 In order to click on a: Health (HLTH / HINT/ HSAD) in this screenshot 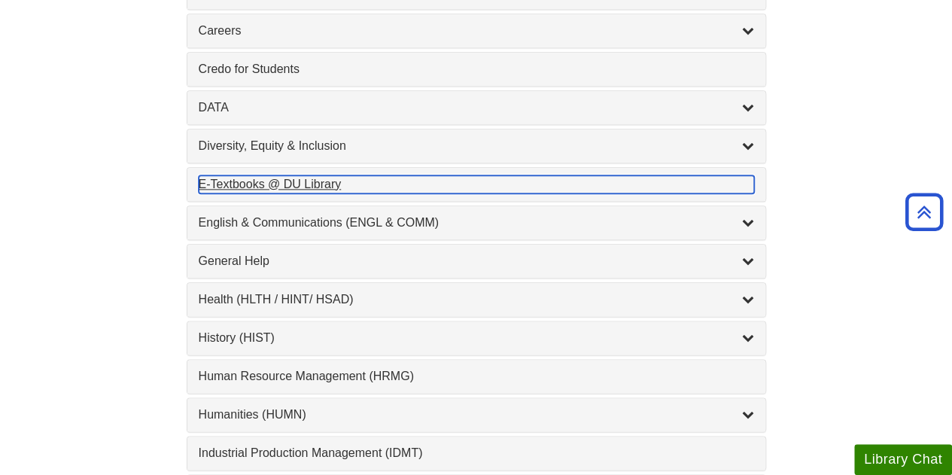, I will do `click(476, 299)`.